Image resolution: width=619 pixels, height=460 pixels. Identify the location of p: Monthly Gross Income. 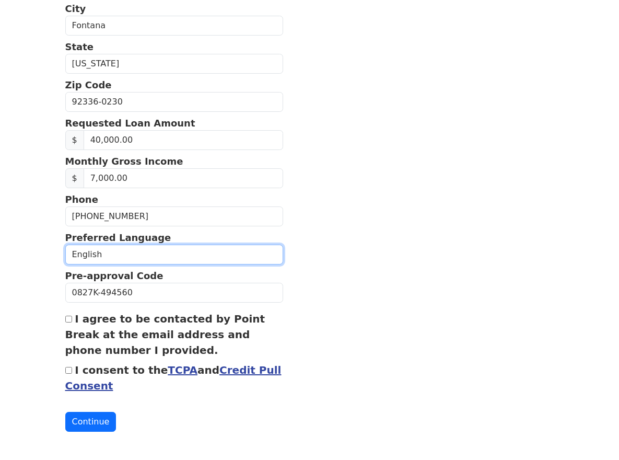
(174, 161).